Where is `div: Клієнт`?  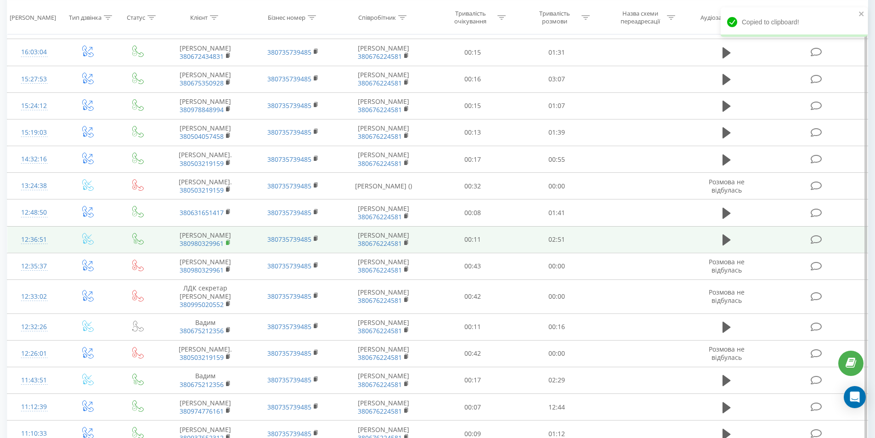 div: Клієнт is located at coordinates (199, 17).